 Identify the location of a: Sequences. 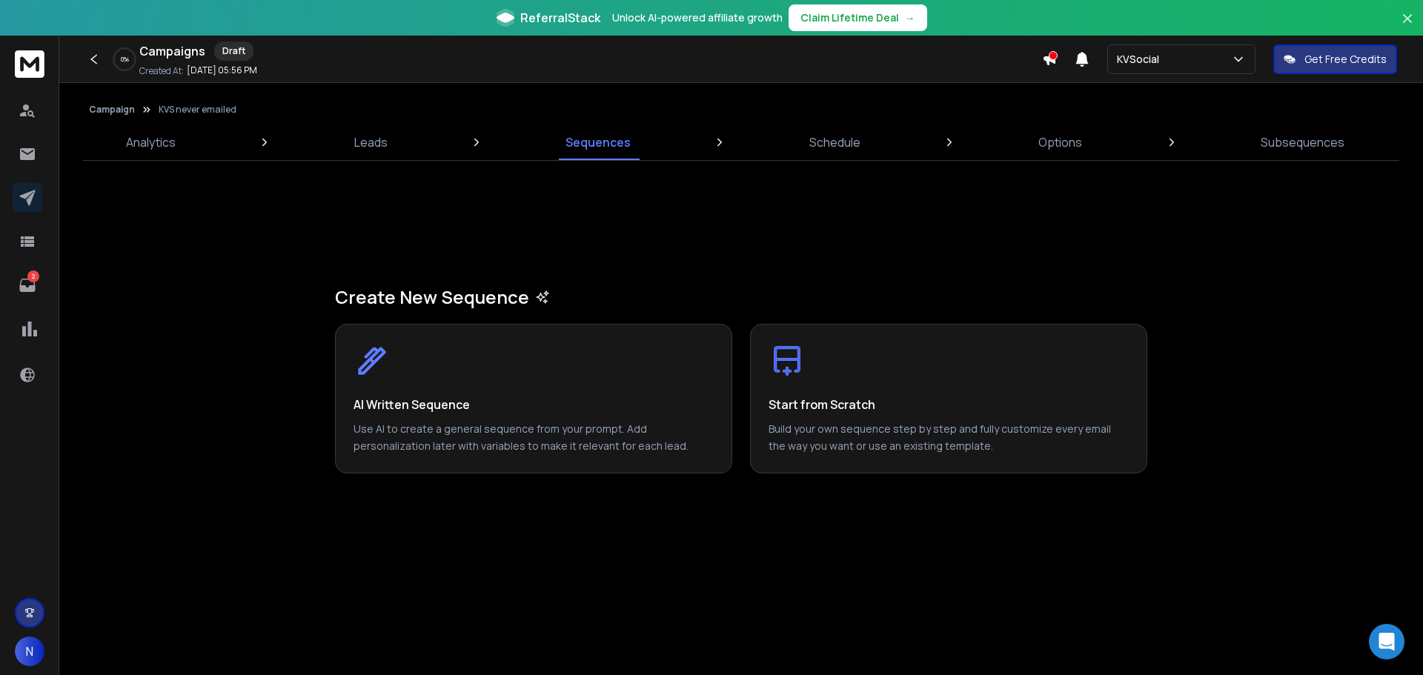
(598, 142).